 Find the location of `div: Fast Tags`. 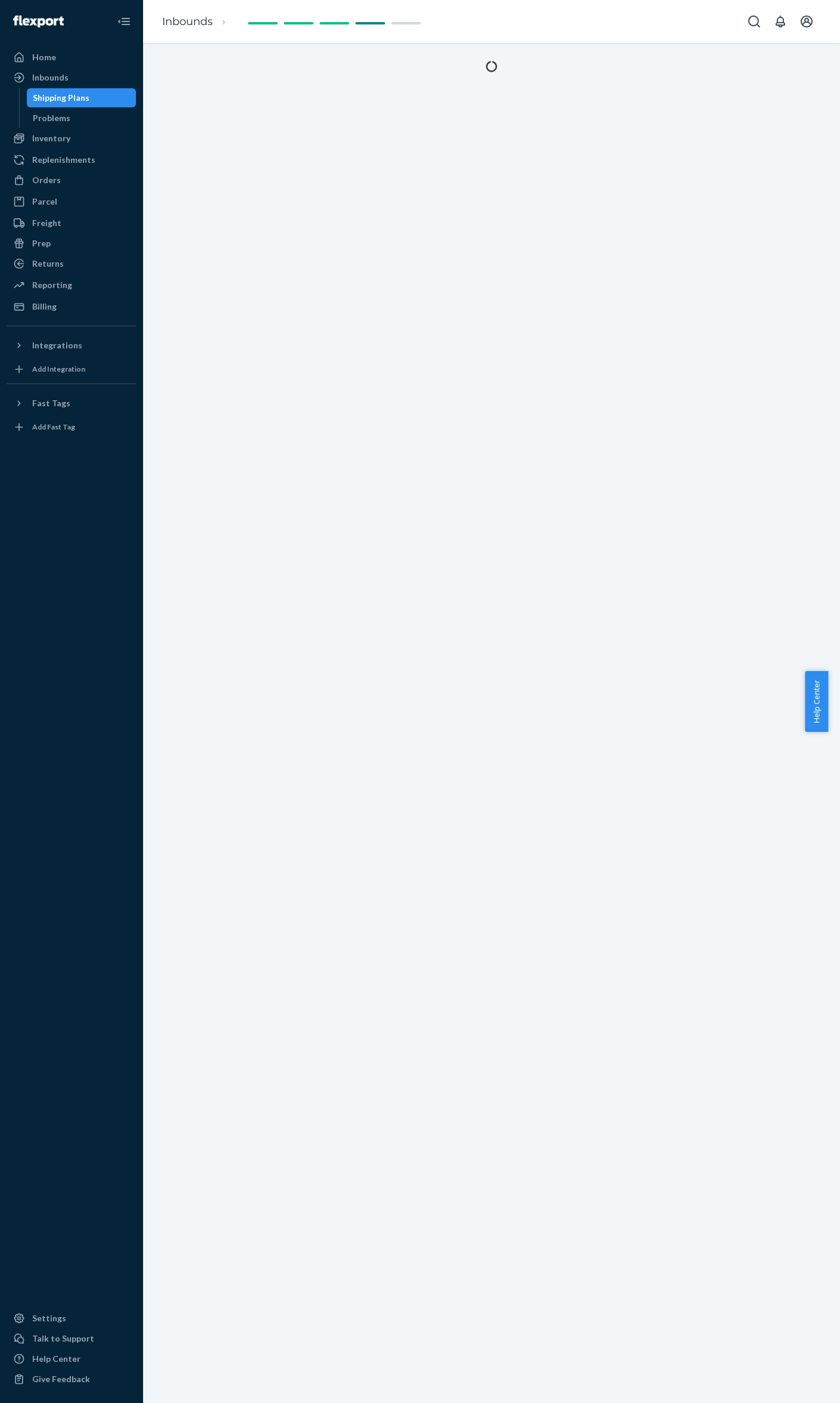

div: Fast Tags is located at coordinates (51, 404).